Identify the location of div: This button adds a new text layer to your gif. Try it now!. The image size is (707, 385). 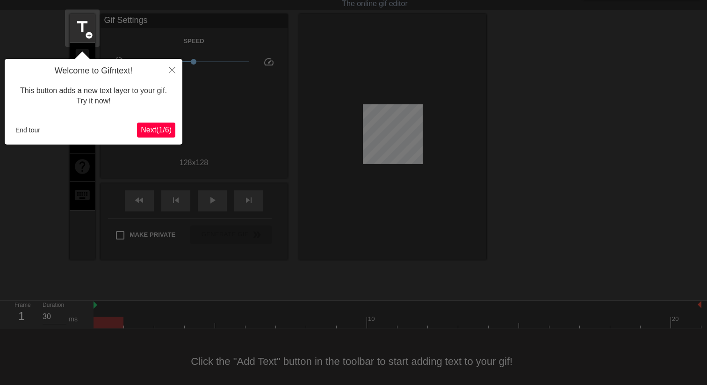
(93, 96).